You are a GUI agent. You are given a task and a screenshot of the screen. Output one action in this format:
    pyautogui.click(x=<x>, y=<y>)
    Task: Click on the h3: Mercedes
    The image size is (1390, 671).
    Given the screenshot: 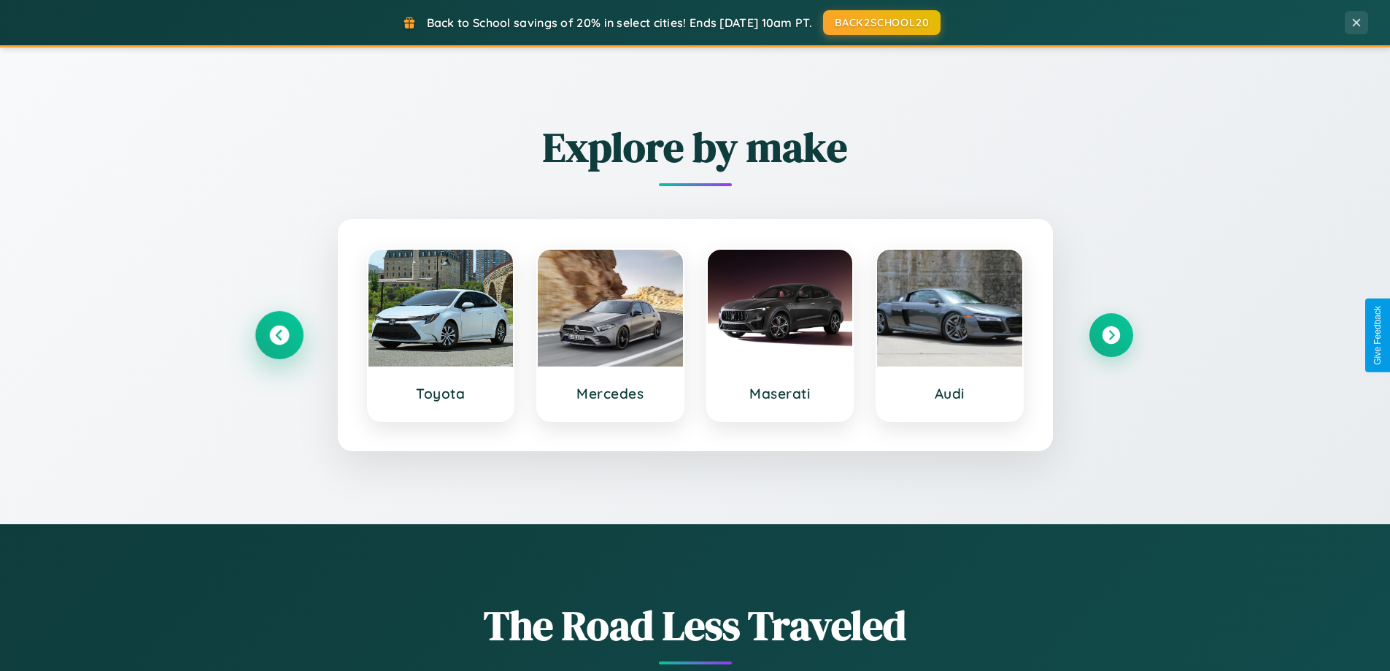 What is the action you would take?
    pyautogui.click(x=610, y=393)
    